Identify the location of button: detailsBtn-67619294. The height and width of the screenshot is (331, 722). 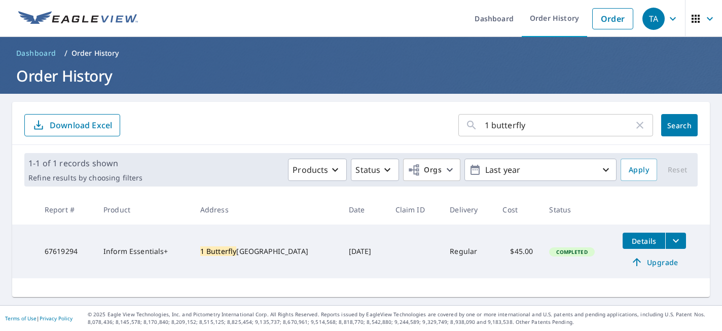
(644, 241).